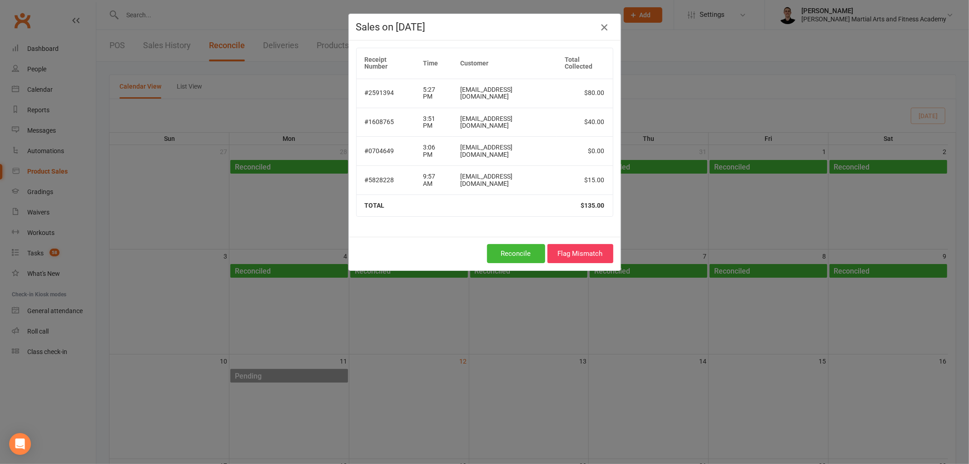  Describe the element at coordinates (20, 444) in the screenshot. I see `div: Open Intercom Messenger` at that location.